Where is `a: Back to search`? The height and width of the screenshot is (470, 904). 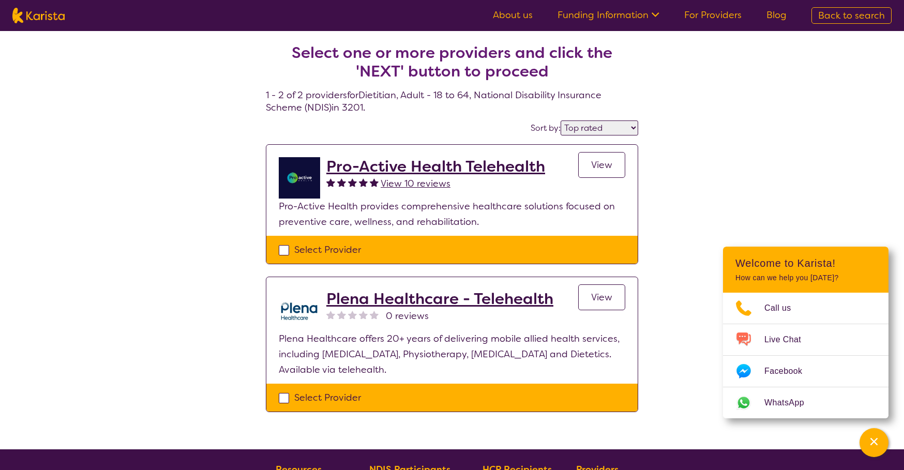
a: Back to search is located at coordinates (851, 16).